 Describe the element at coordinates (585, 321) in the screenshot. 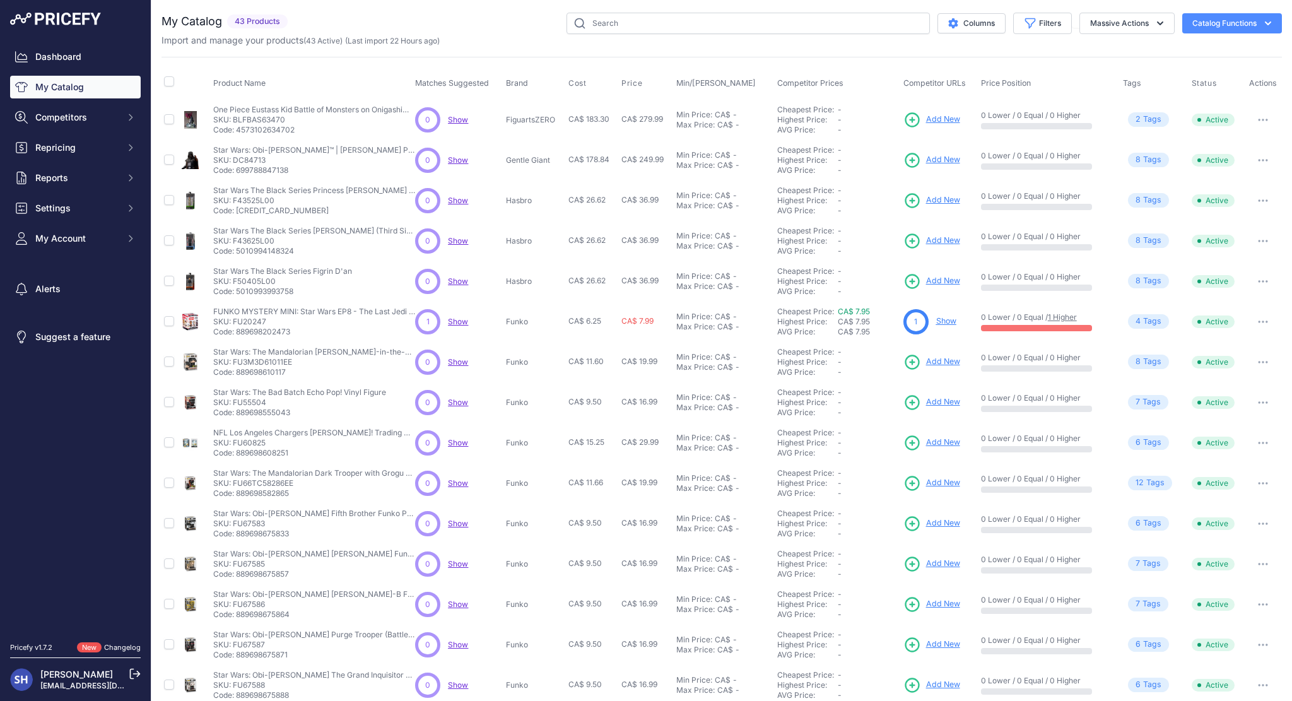

I see `span: CA$ 6.25` at that location.